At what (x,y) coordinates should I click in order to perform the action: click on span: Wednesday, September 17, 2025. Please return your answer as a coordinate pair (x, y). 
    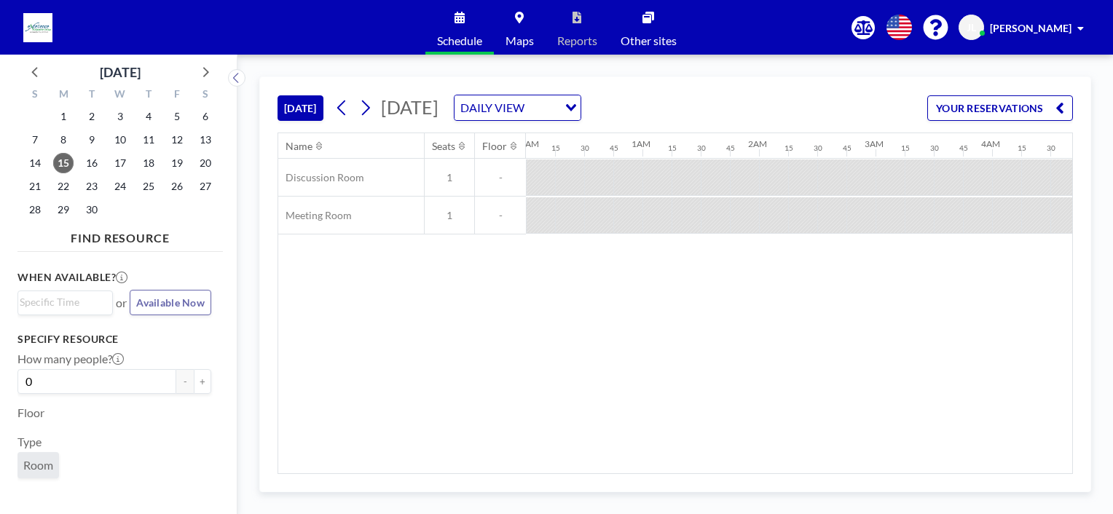
    Looking at the image, I should click on (120, 163).